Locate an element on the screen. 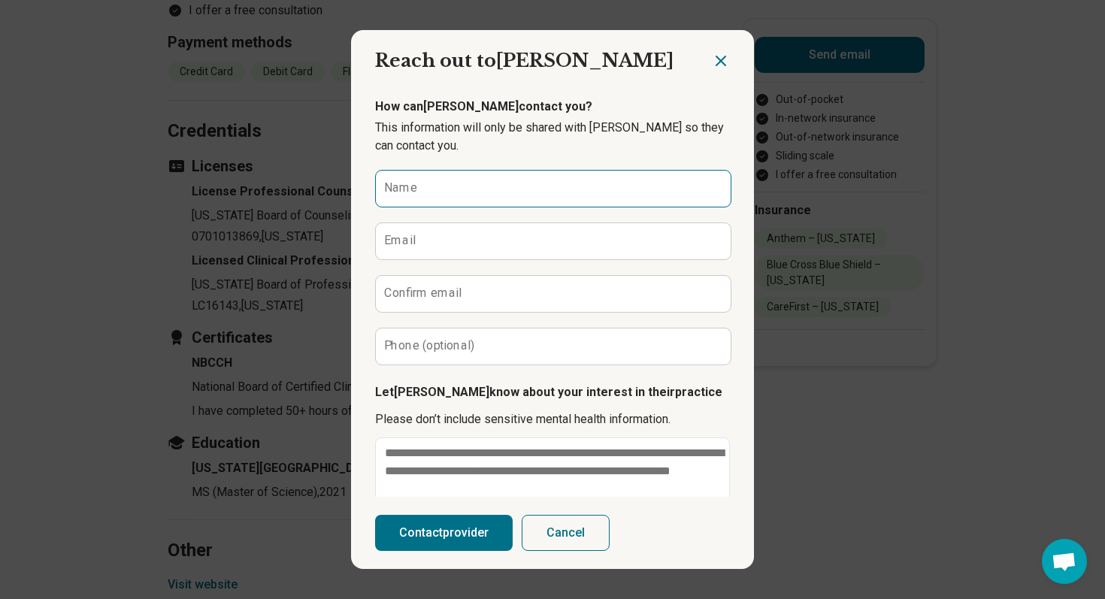  button: Cancel is located at coordinates (565, 533).